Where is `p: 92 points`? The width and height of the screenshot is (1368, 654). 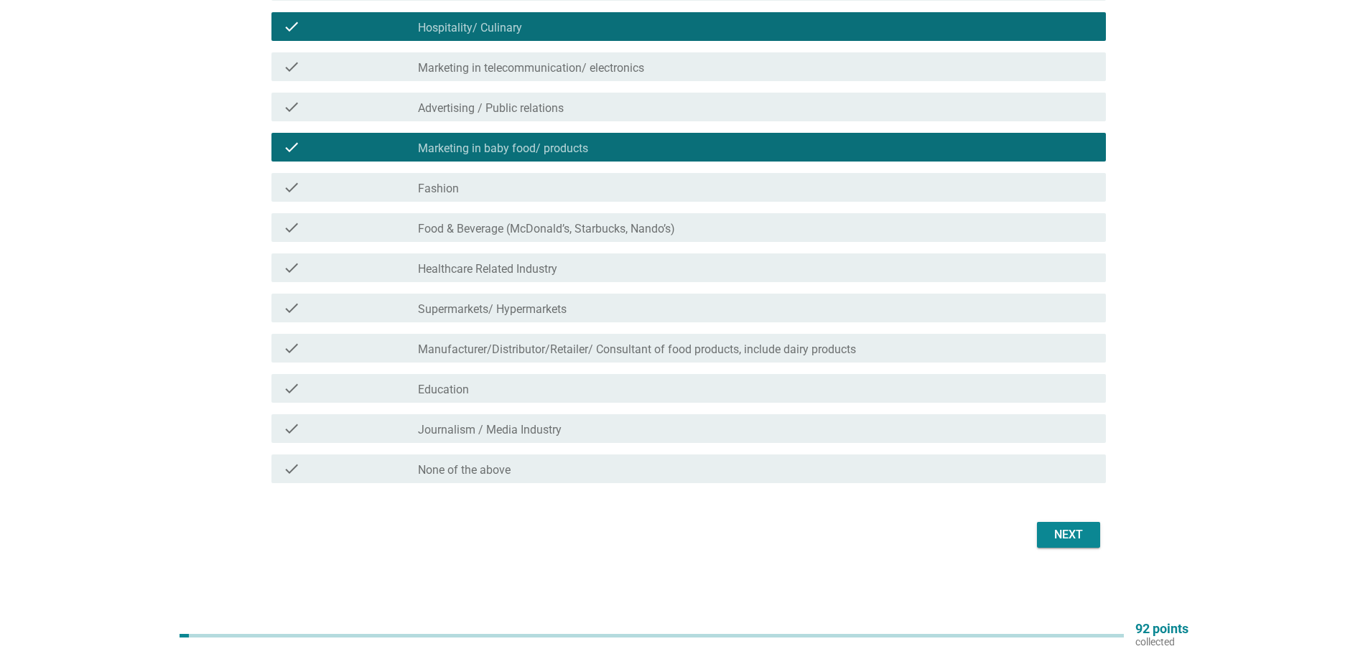
p: 92 points is located at coordinates (1162, 629).